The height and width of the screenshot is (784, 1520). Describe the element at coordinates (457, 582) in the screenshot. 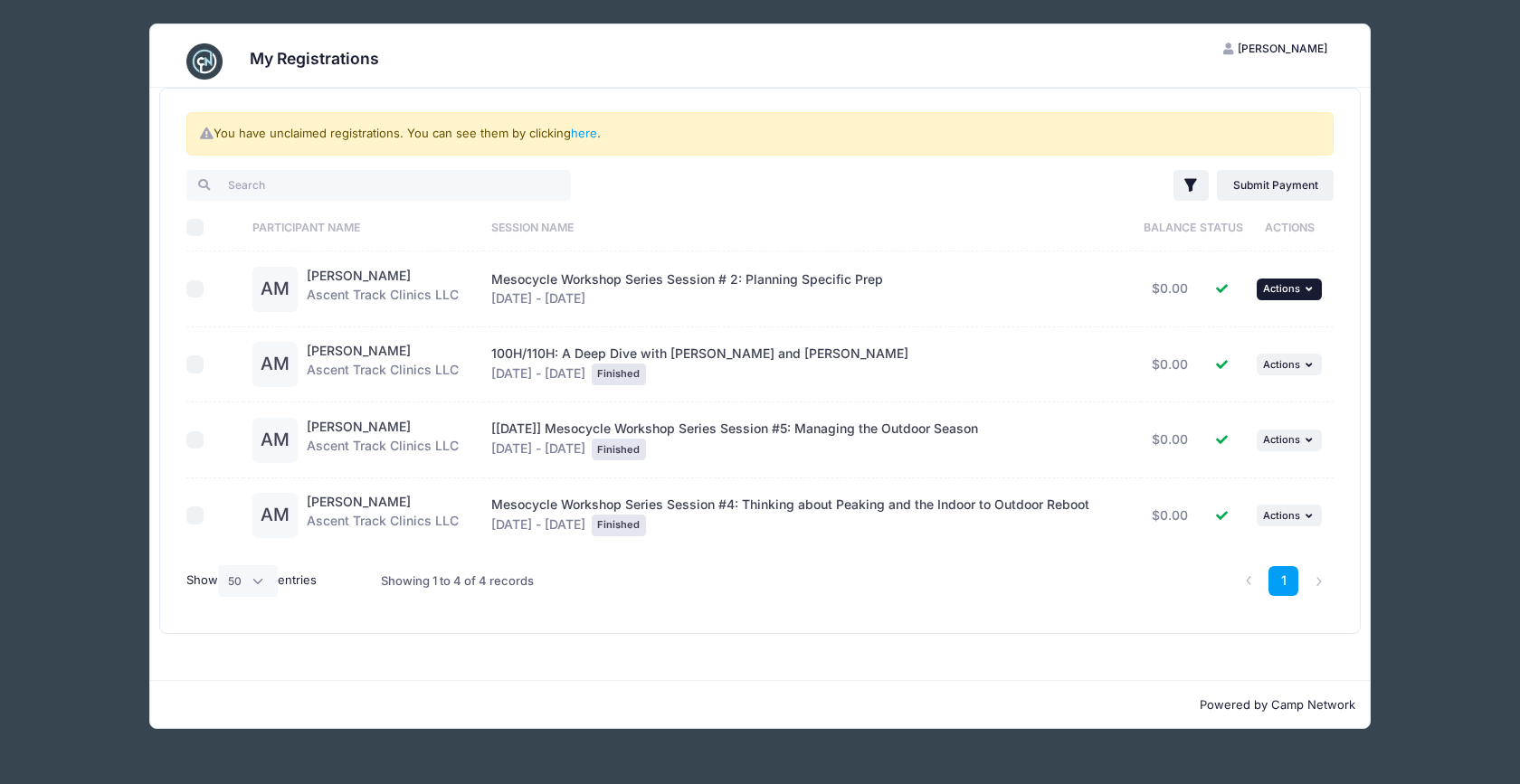

I see `div: Showing 1 to 4 of 4 records` at that location.